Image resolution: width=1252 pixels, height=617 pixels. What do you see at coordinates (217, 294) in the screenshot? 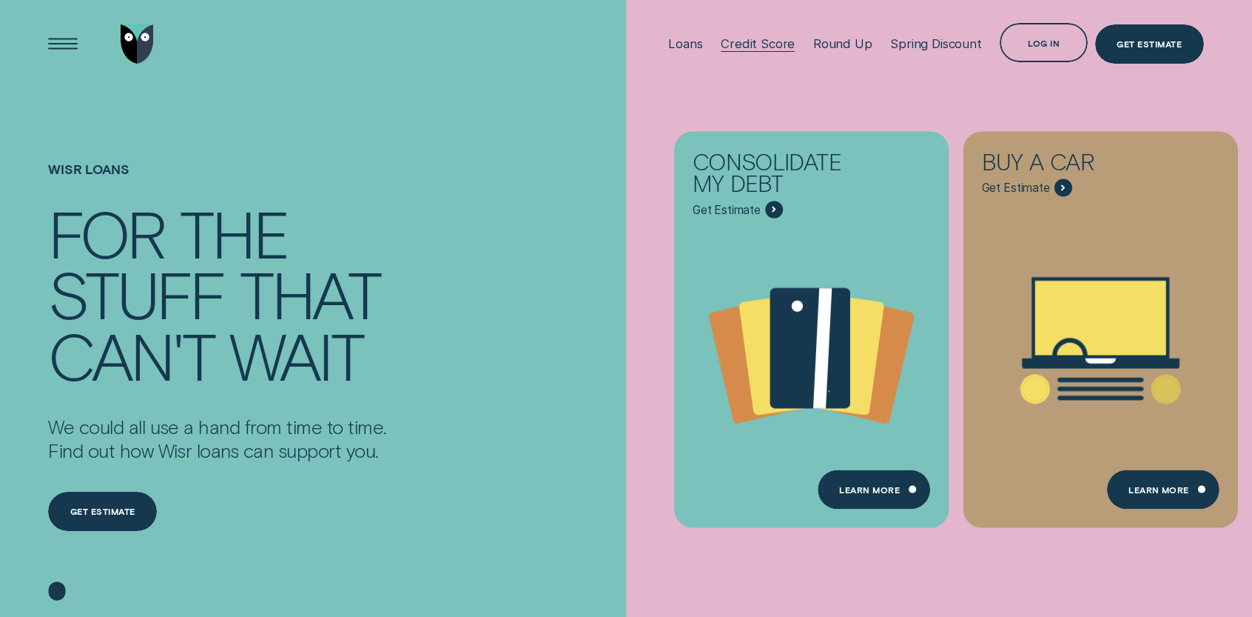
I see `h4: For the stuff that can't wait` at bounding box center [217, 294].